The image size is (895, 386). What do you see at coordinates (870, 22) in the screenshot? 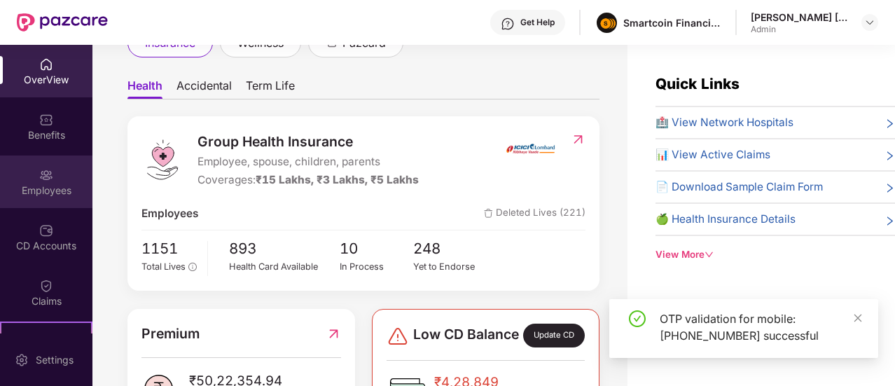
I see `img: svg+xml;base64,PHN2ZyBpZD0iRHJvcGRvd24tMzJ4MzIiIHhtbG5zPSJodHRwOi8vd3d3LnczLm9yZy8yMDAwL3N2ZyIgd2...` at bounding box center [870, 22].